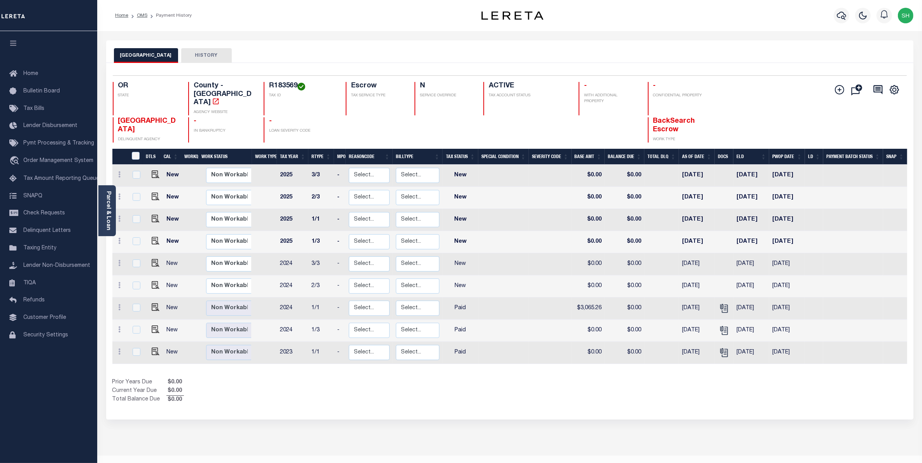 The width and height of the screenshot is (922, 463). I want to click on span: Check Requests, so click(44, 213).